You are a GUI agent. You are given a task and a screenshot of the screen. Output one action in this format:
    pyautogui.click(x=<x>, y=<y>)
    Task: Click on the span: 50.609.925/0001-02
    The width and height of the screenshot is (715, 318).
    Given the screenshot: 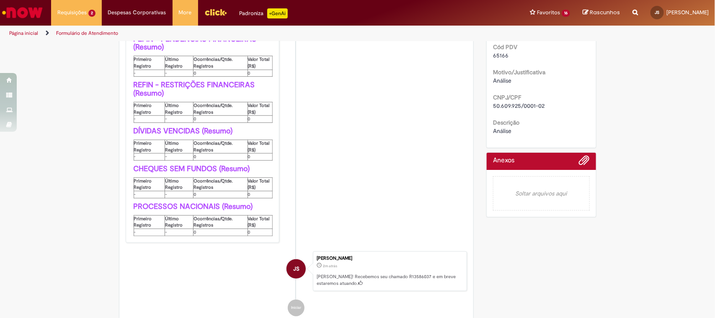 What is the action you would take?
    pyautogui.click(x=519, y=106)
    